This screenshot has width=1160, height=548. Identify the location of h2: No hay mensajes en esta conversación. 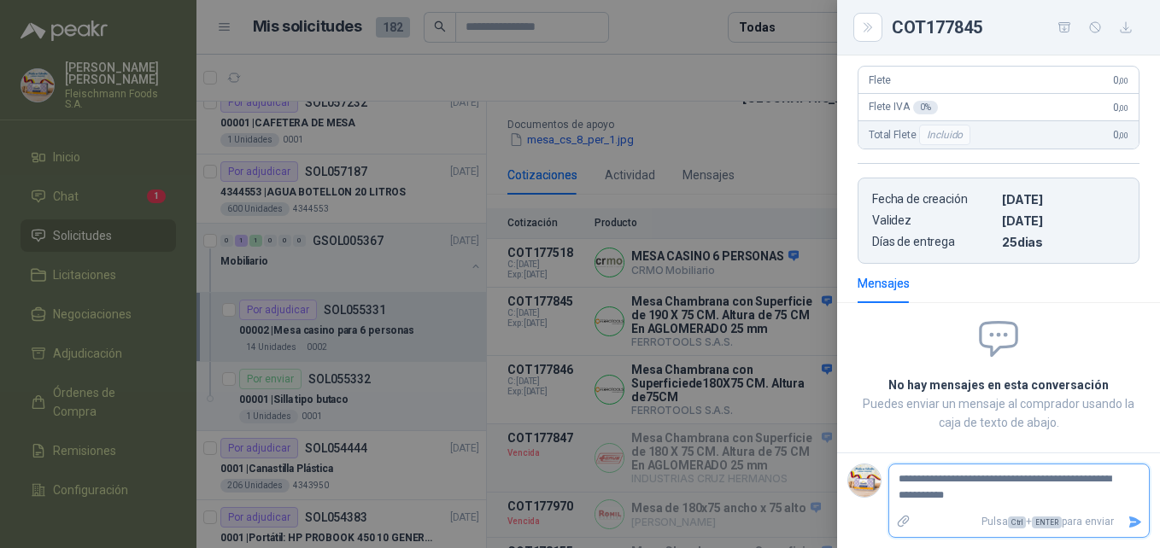
(998, 385).